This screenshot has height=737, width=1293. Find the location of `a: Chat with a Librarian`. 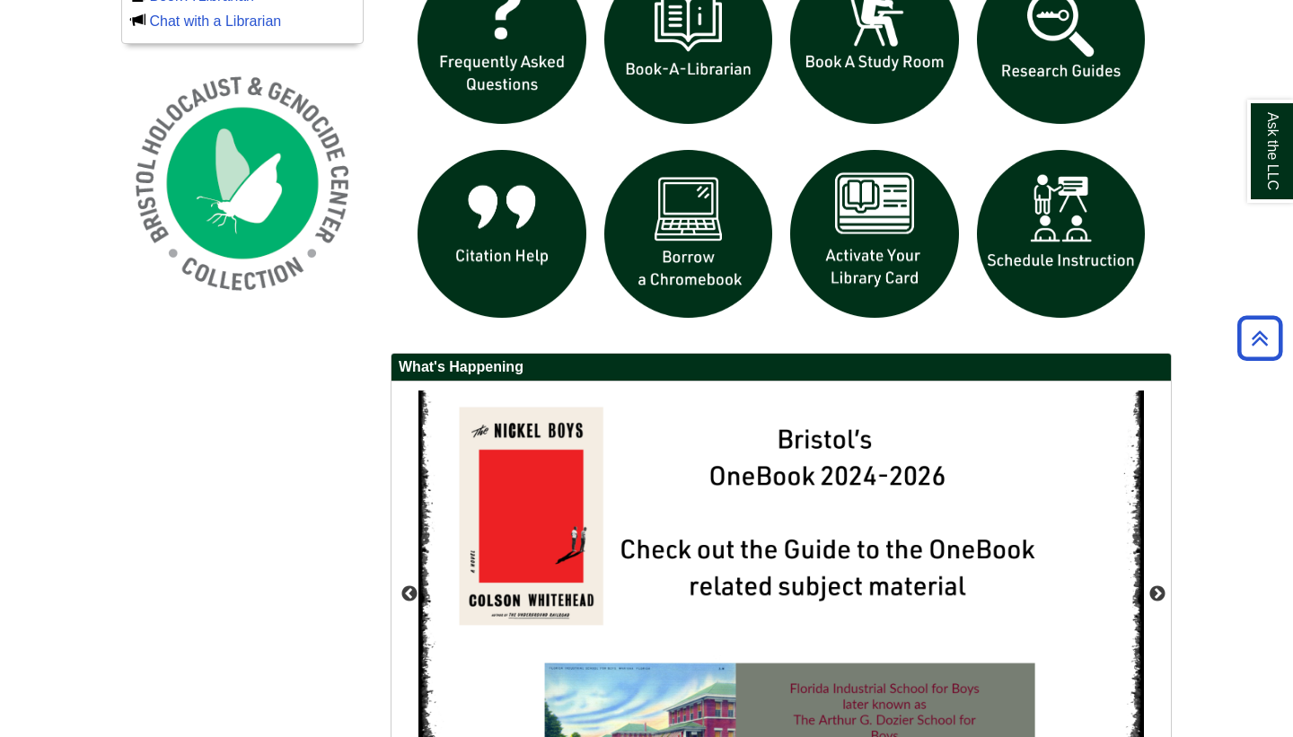

a: Chat with a Librarian is located at coordinates (215, 21).